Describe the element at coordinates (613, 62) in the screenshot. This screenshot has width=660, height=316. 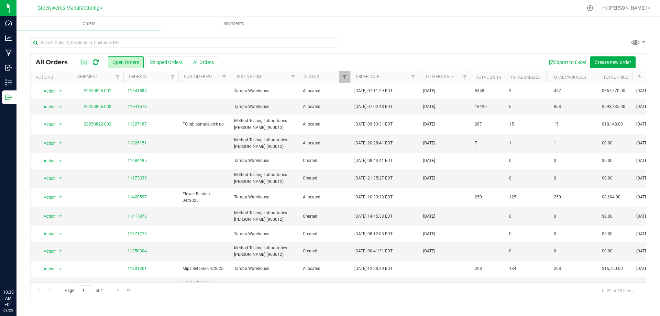
I see `span: Create new order` at that location.